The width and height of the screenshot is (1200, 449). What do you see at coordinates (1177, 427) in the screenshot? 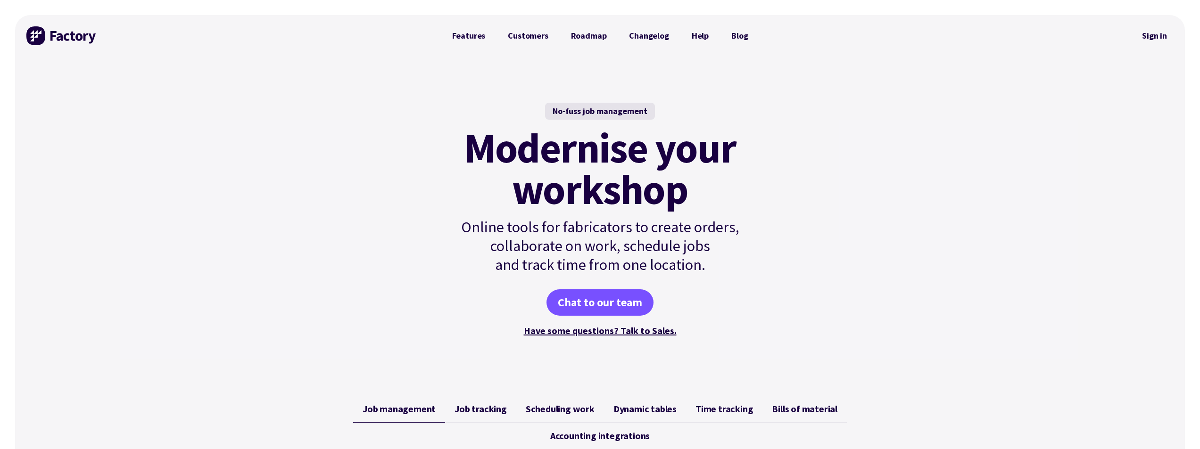
I see `div: Chat Widget` at bounding box center [1177, 427].